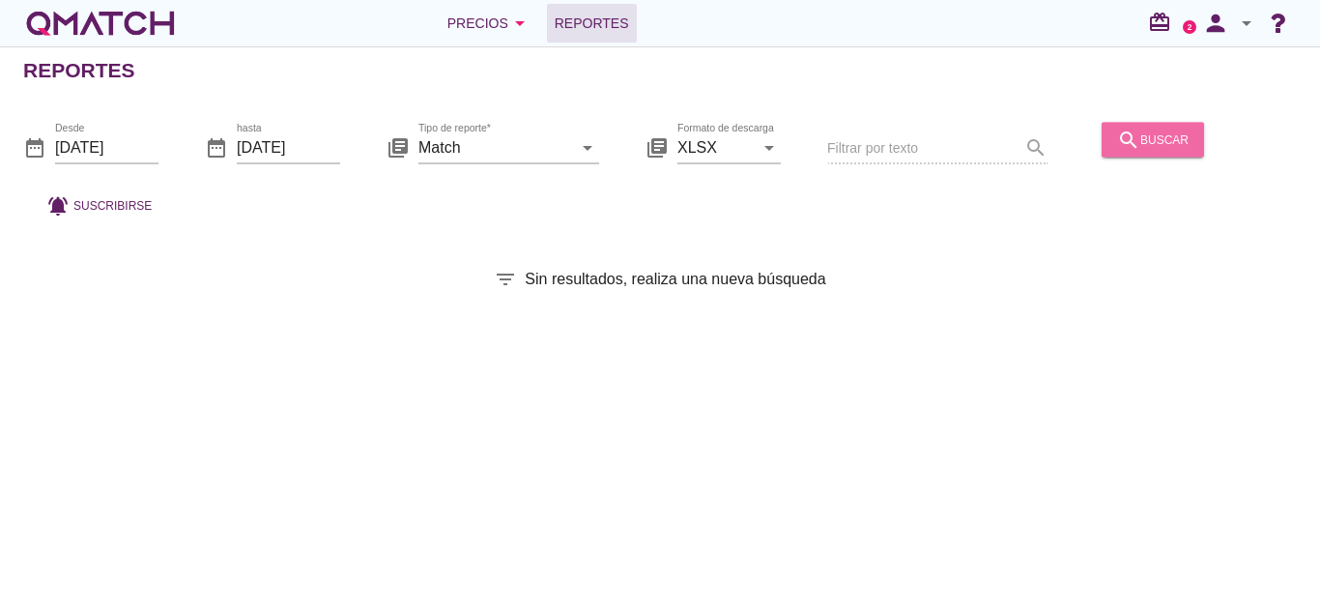 The image size is (1320, 612). What do you see at coordinates (60, 205) in the screenshot?
I see `i: notifications_active` at bounding box center [60, 205].